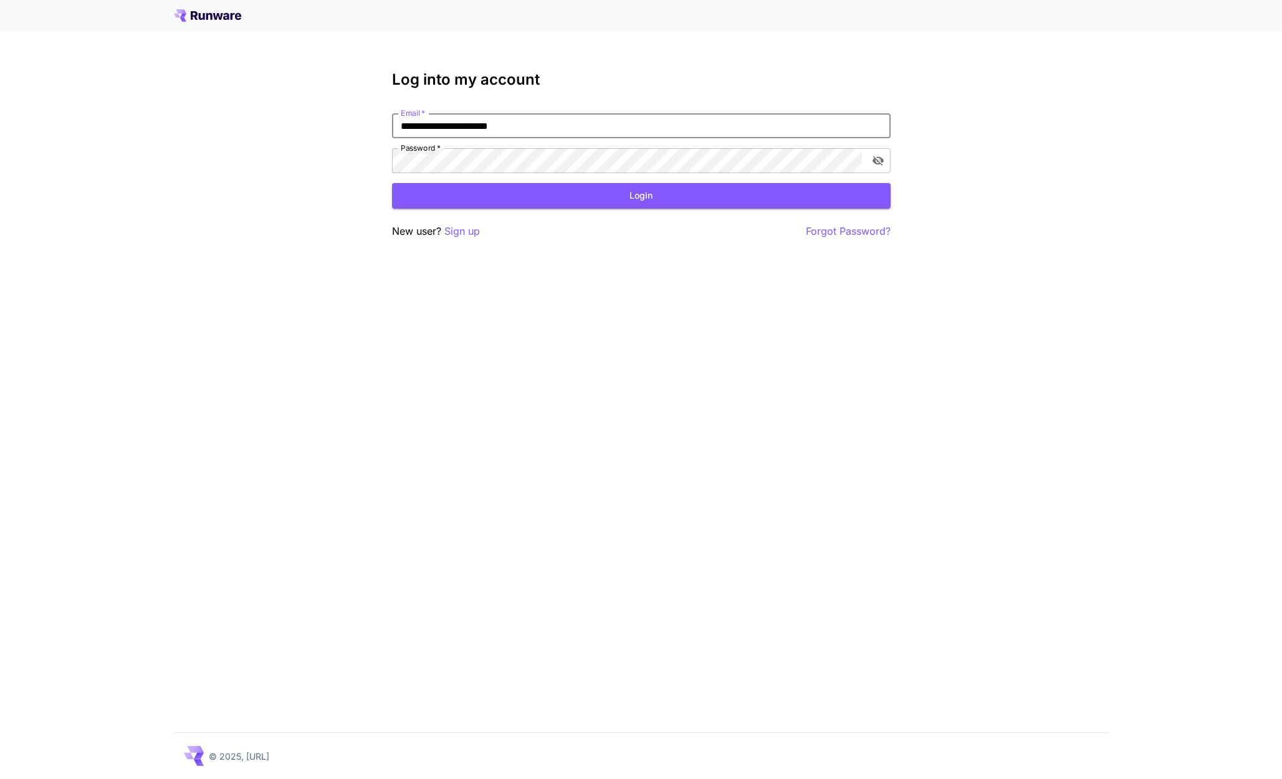 The width and height of the screenshot is (1282, 779). Describe the element at coordinates (421, 148) in the screenshot. I see `label: Password` at that location.